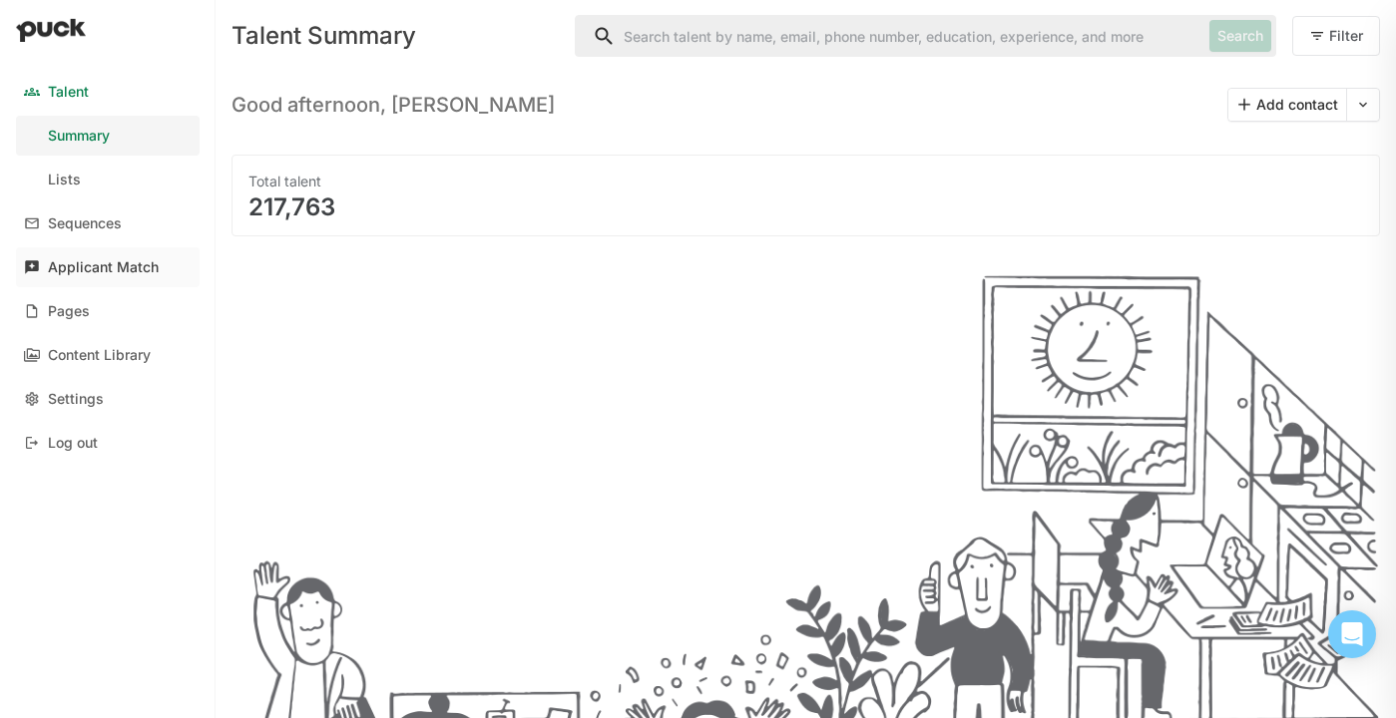  Describe the element at coordinates (69, 311) in the screenshot. I see `div: Pages` at that location.